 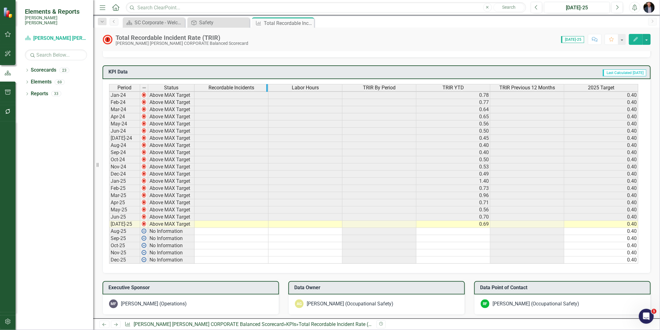 I want to click on td: Nov-24, so click(x=125, y=167).